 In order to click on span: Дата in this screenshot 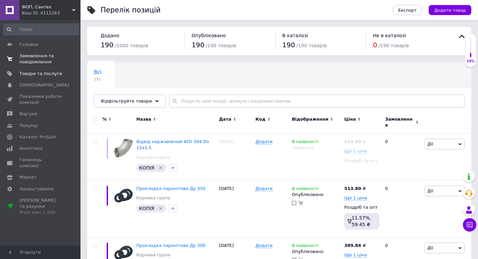, I will do `click(225, 119)`.